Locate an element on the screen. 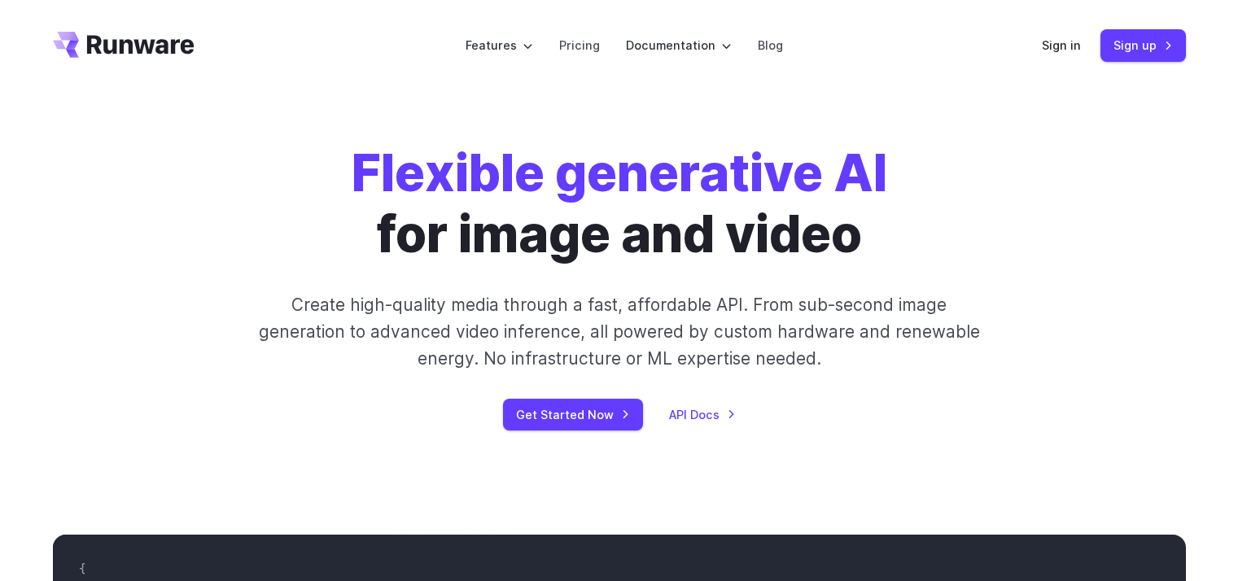 Image resolution: width=1238 pixels, height=581 pixels. a: Pricing is located at coordinates (580, 45).